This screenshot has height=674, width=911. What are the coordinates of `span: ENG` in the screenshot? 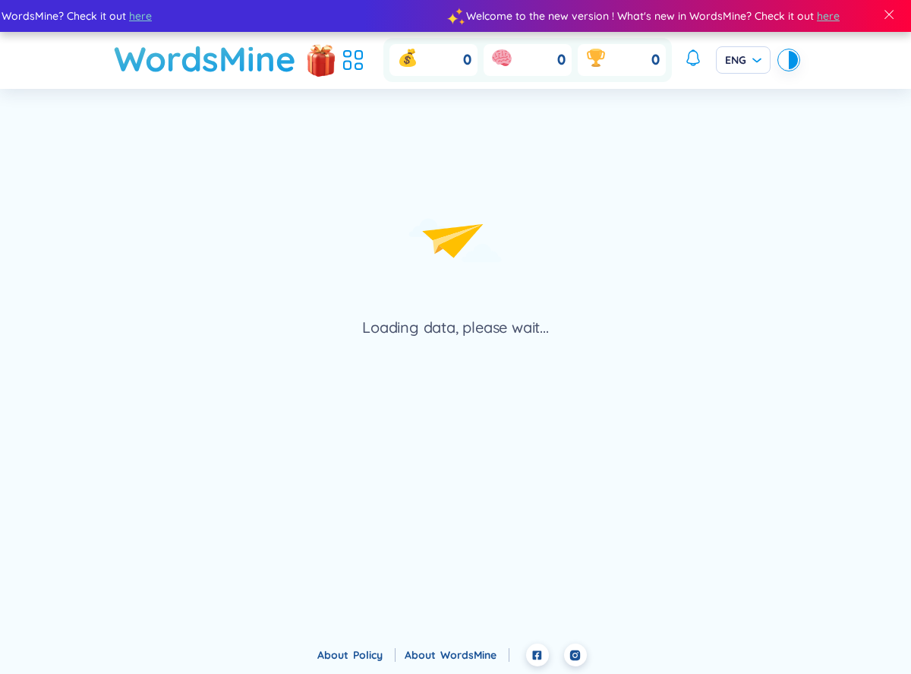 It's located at (744, 60).